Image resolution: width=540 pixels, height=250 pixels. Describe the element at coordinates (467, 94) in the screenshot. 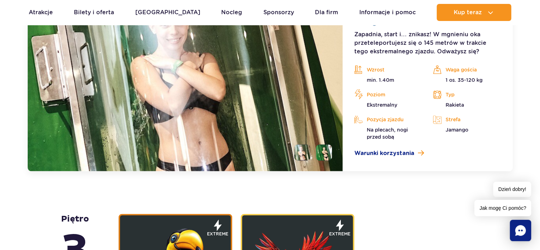

I see `p: Typ` at that location.